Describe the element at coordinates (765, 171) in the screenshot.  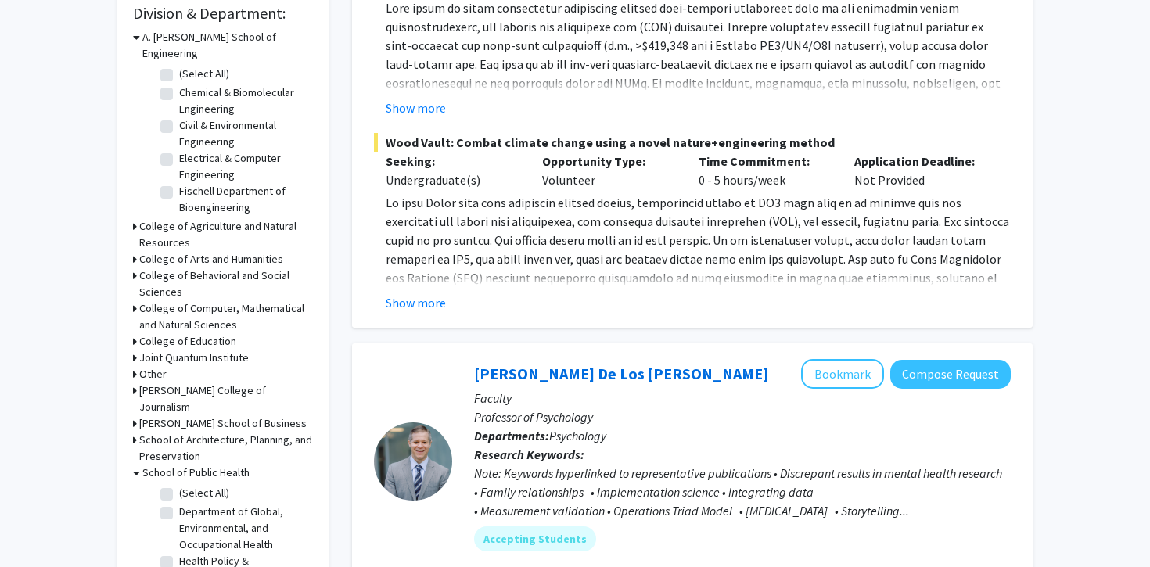
I see `div: 0 - 5 hours/week` at that location.